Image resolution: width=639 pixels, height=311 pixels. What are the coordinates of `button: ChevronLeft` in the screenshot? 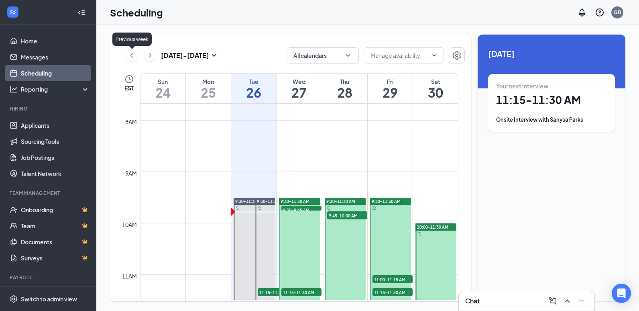 It's located at (132, 55).